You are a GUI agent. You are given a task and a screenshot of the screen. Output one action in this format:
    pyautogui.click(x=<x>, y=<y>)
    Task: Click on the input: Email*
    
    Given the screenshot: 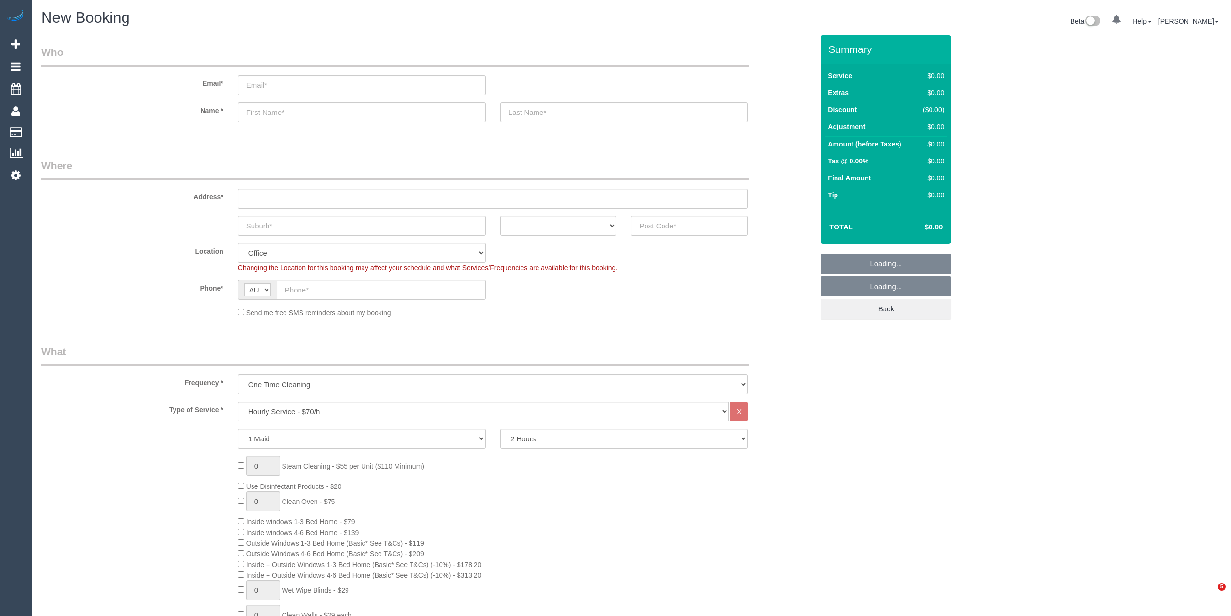 What is the action you would take?
    pyautogui.click(x=362, y=85)
    